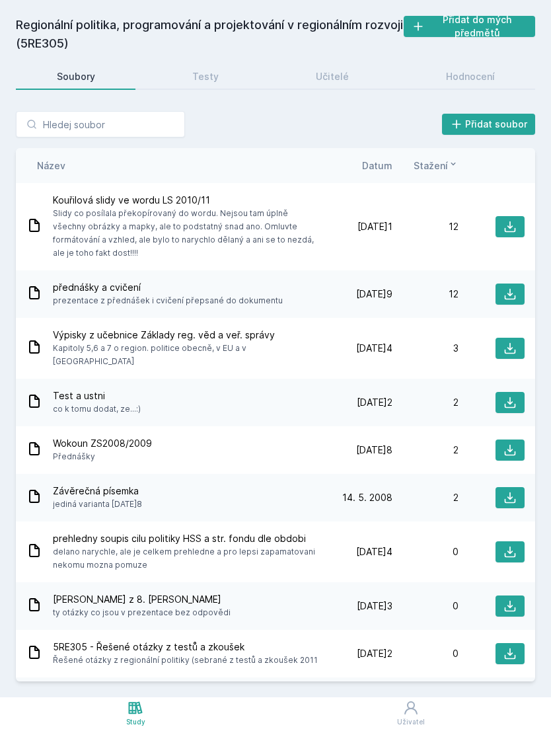  Describe the element at coordinates (96, 396) in the screenshot. I see `span: Test a ustni` at that location.